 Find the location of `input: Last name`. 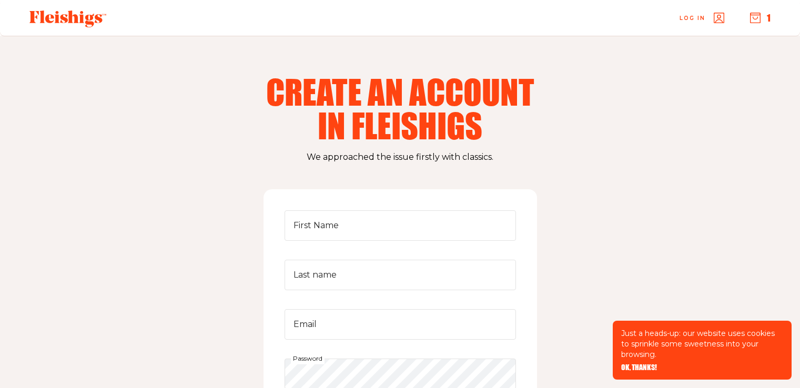

input: Last name is located at coordinates (400, 275).